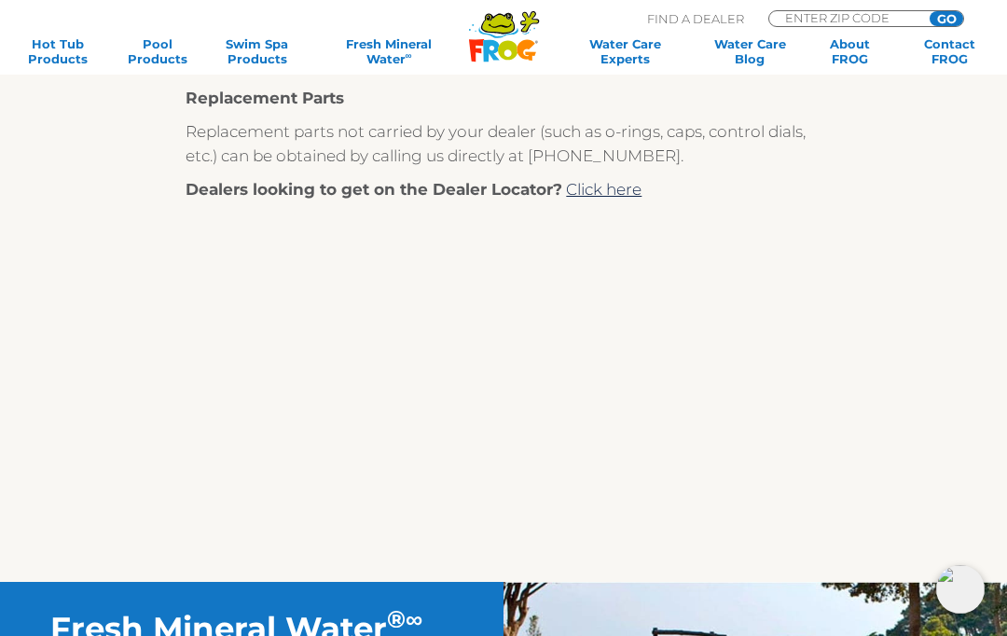 The width and height of the screenshot is (1007, 636). I want to click on a: Click here, so click(604, 189).